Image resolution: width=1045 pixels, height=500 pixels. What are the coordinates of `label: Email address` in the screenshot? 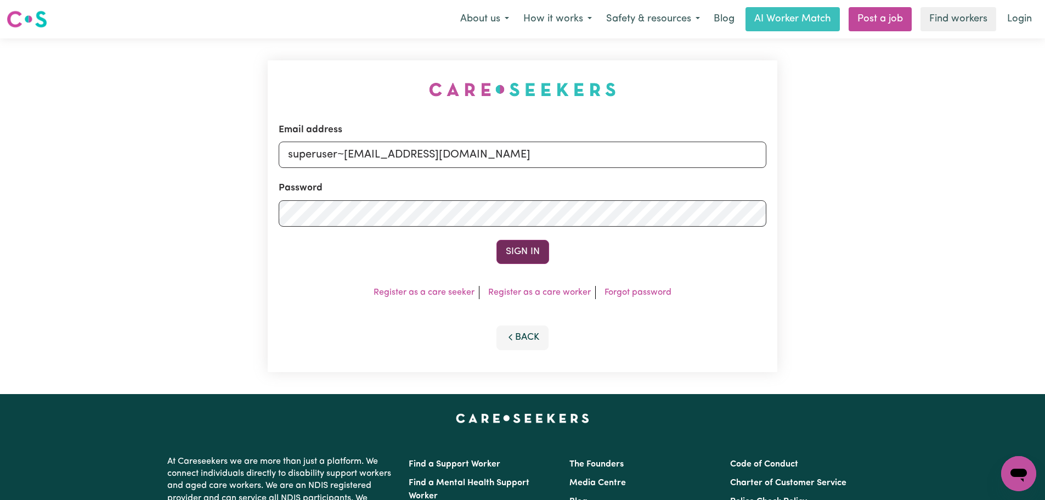 It's located at (310, 130).